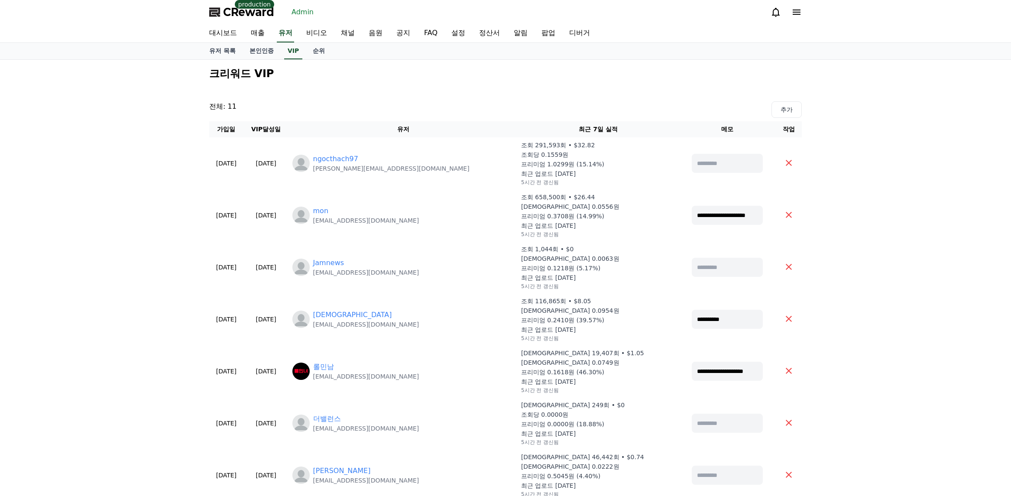  What do you see at coordinates (521, 33) in the screenshot?
I see `a: 알림` at bounding box center [521, 33].